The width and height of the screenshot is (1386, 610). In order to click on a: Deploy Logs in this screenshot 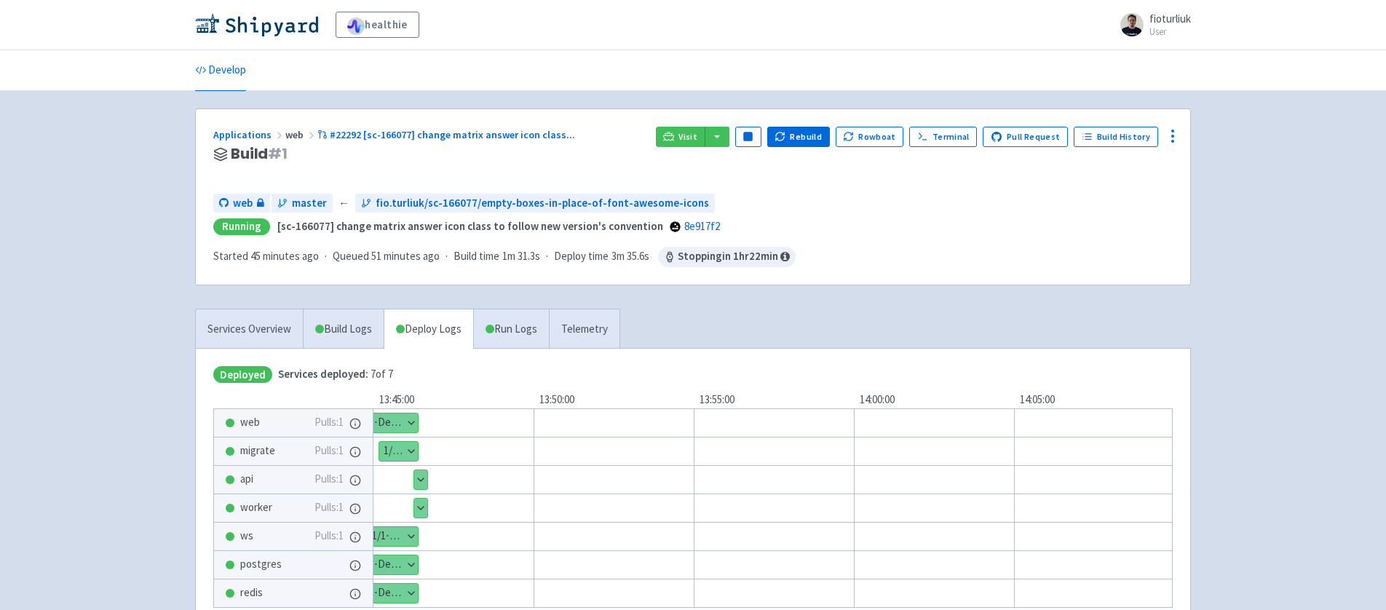, I will do `click(428, 329)`.